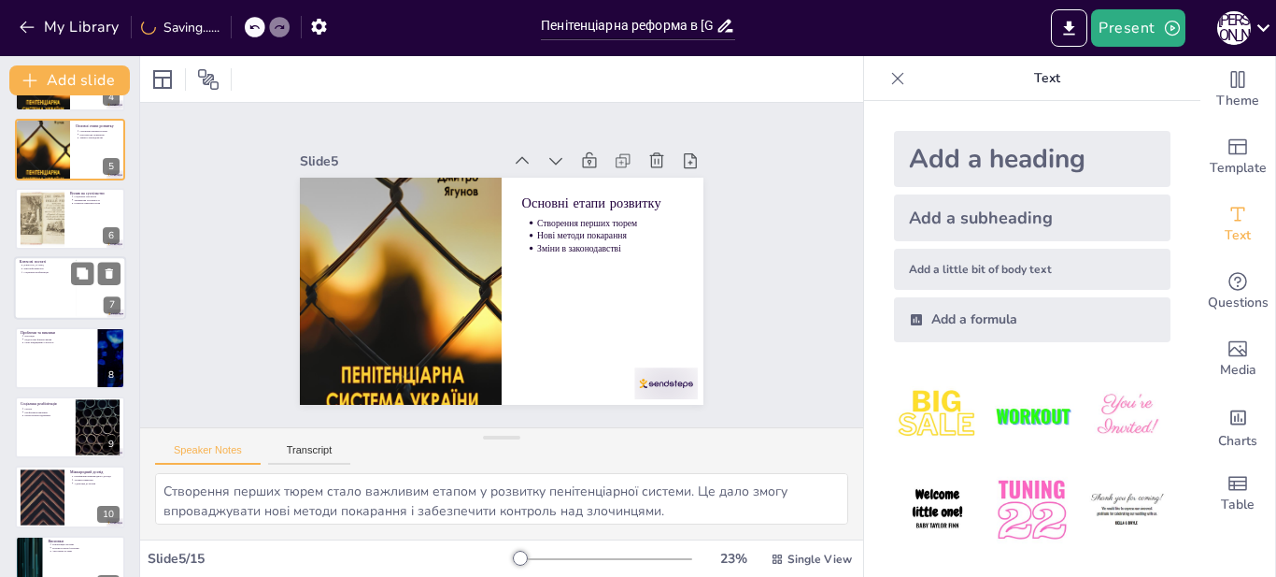  Describe the element at coordinates (47, 416) in the screenshot. I see `p: Психологічна підтримка` at that location.